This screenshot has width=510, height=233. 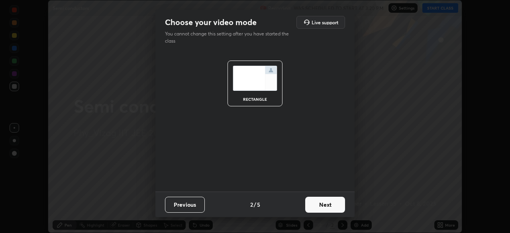 I want to click on h4: 2, so click(x=251, y=204).